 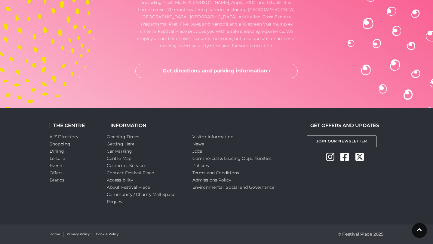 I want to click on h2: INFORMATION, so click(x=145, y=125).